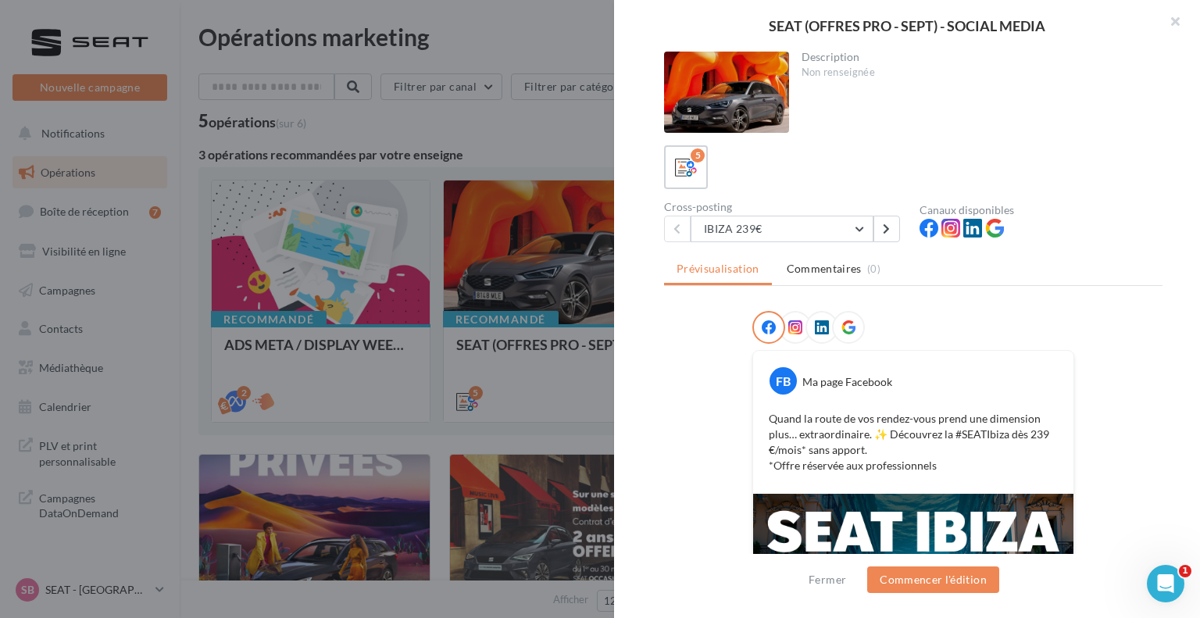  Describe the element at coordinates (1185, 571) in the screenshot. I see `span: 1` at that location.